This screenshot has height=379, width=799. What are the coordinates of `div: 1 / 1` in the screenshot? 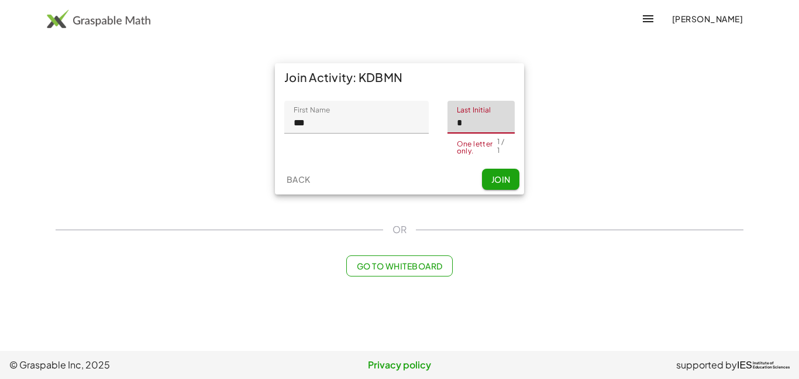 It's located at (502, 146).